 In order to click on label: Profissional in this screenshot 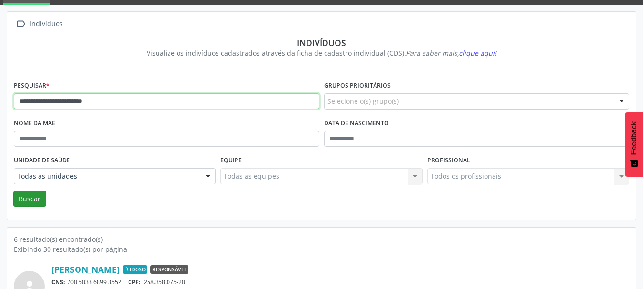, I will do `click(449, 160)`.